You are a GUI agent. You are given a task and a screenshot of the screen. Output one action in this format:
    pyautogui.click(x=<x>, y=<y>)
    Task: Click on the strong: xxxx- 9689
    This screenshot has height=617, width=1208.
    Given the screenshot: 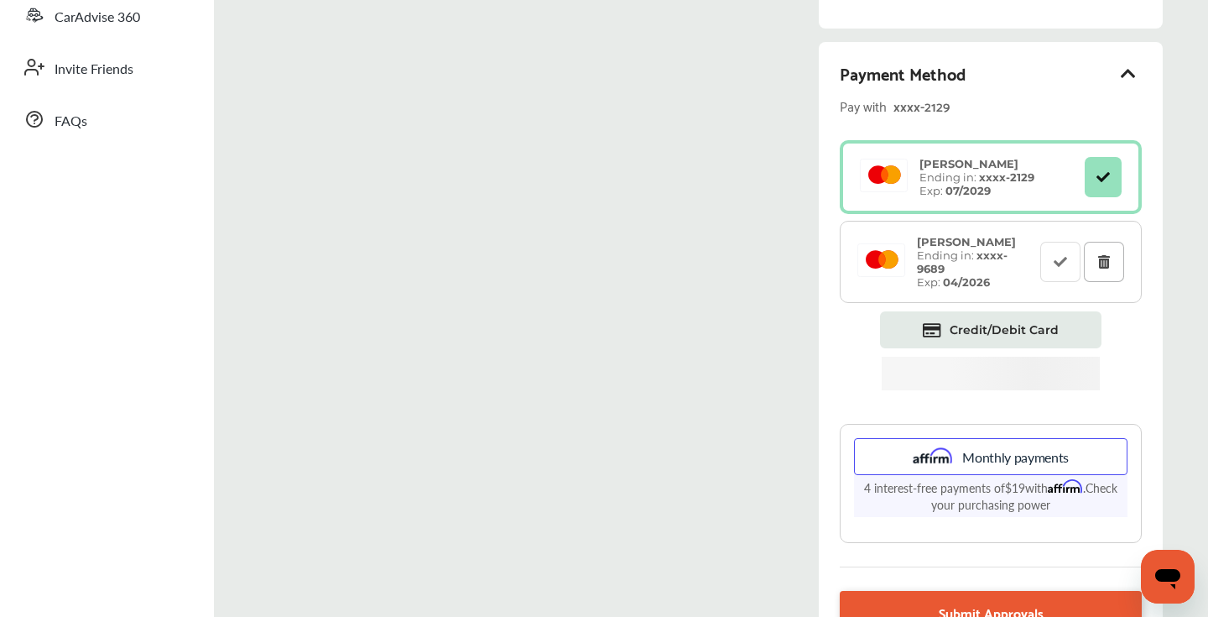 What is the action you would take?
    pyautogui.click(x=962, y=262)
    